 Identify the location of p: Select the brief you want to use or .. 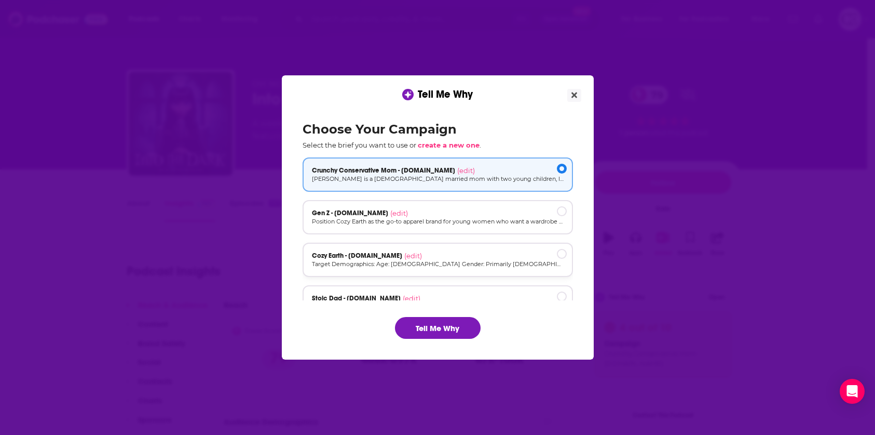
(438, 145).